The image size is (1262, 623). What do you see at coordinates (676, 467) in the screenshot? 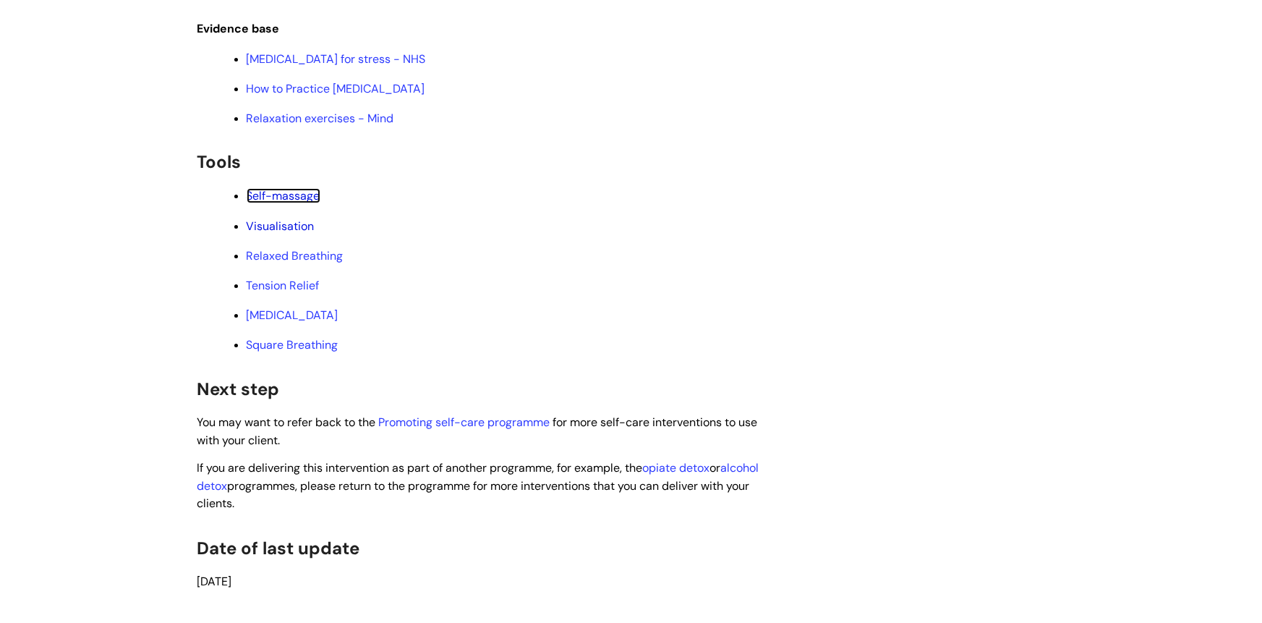
I see `a: opiate detox` at bounding box center [676, 467].